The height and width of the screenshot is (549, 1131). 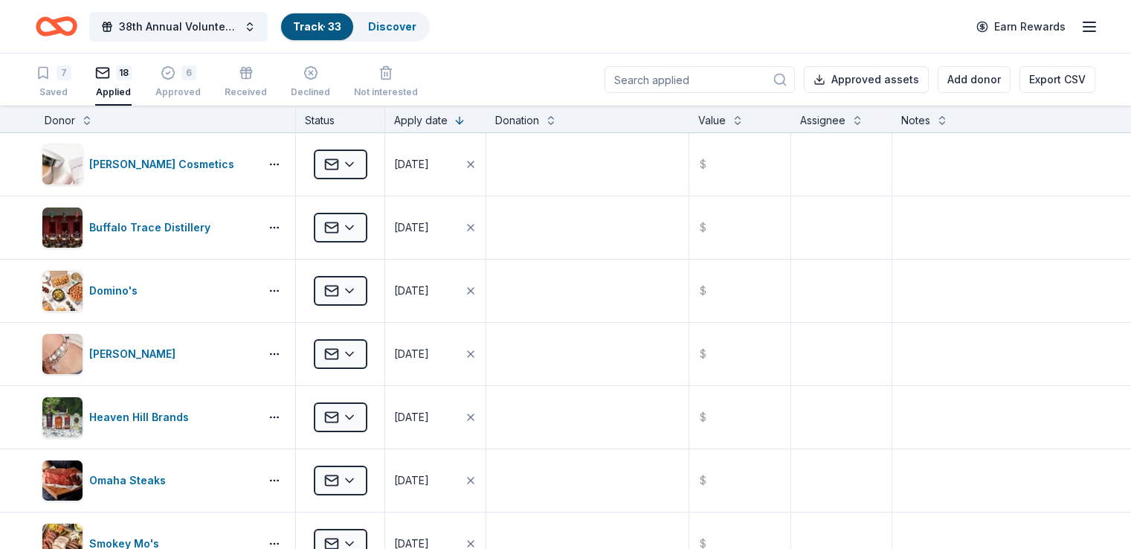 I want to click on input: Search applied, so click(x=700, y=80).